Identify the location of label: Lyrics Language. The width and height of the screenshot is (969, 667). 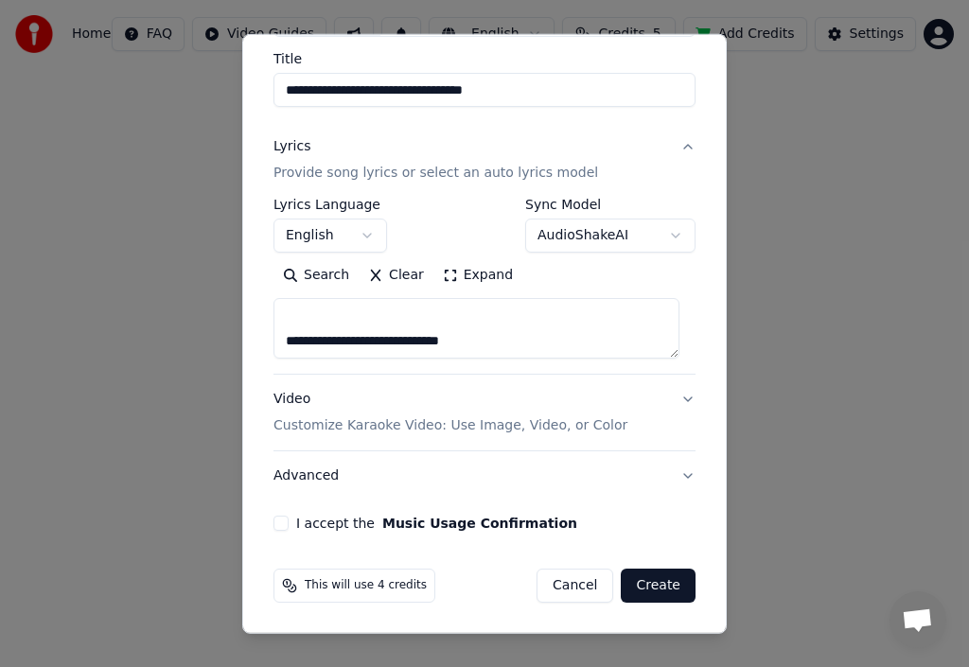
(330, 204).